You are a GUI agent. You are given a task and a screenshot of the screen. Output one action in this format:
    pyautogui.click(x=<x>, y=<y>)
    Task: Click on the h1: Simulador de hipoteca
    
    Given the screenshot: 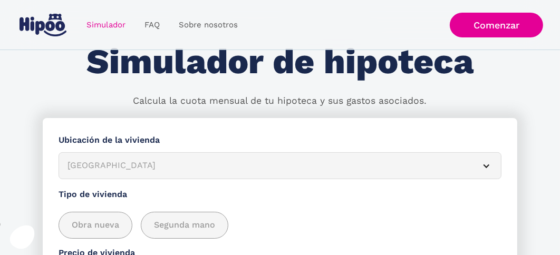 What is the action you would take?
    pyautogui.click(x=280, y=62)
    